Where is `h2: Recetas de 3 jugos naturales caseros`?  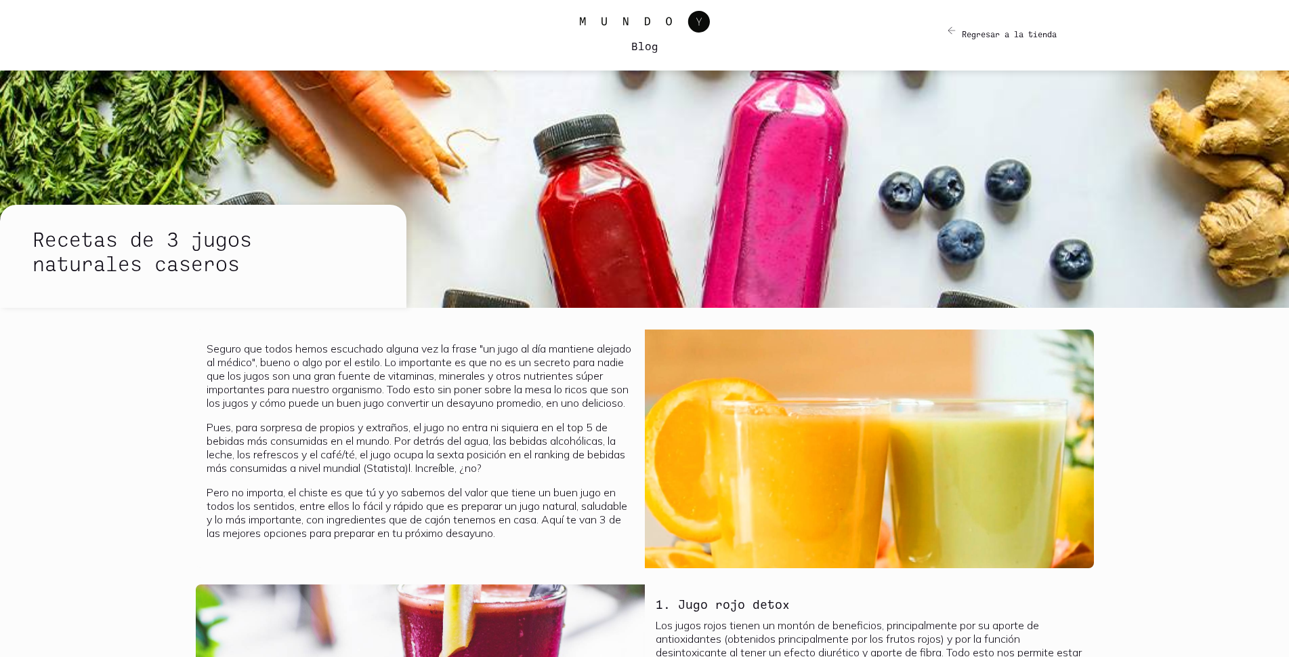 h2: Recetas de 3 jugos naturales caseros is located at coordinates (198, 251).